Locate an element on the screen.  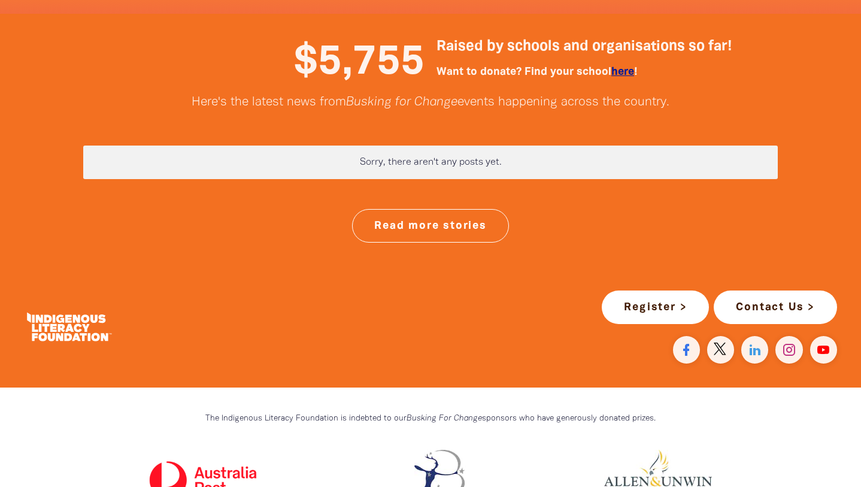
p: The Indigenous Literacy Foundation is indebted to our sponsors who have generously donated prizes. is located at coordinates (430, 418).